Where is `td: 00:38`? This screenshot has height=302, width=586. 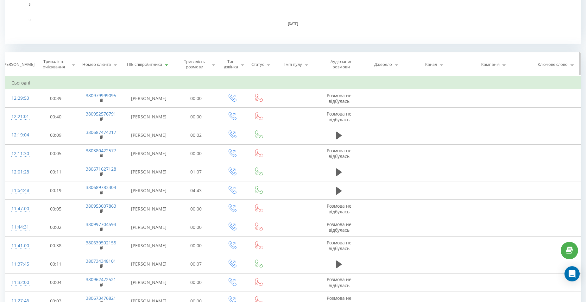
td: 00:38 is located at coordinates (55, 246).